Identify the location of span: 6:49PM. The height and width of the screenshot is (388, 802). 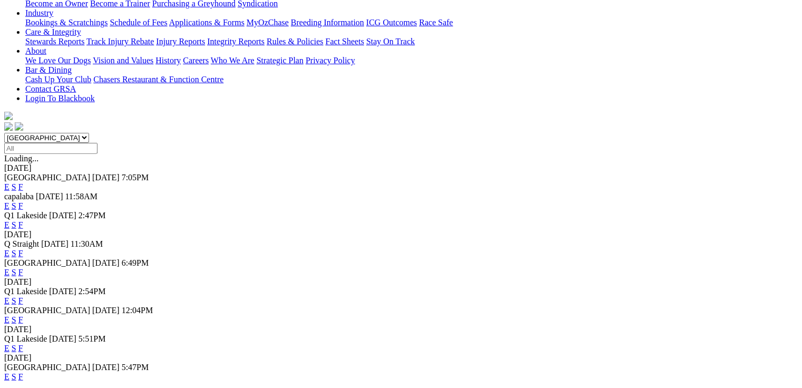
(135, 263).